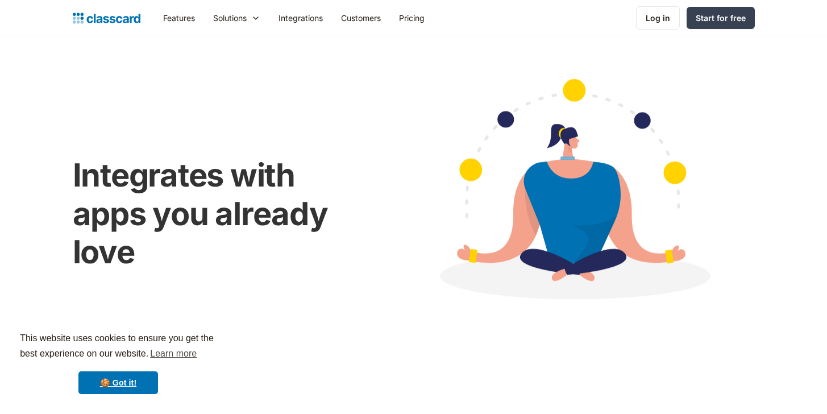  I want to click on h1: Integrates with apps you already love, so click(220, 214).